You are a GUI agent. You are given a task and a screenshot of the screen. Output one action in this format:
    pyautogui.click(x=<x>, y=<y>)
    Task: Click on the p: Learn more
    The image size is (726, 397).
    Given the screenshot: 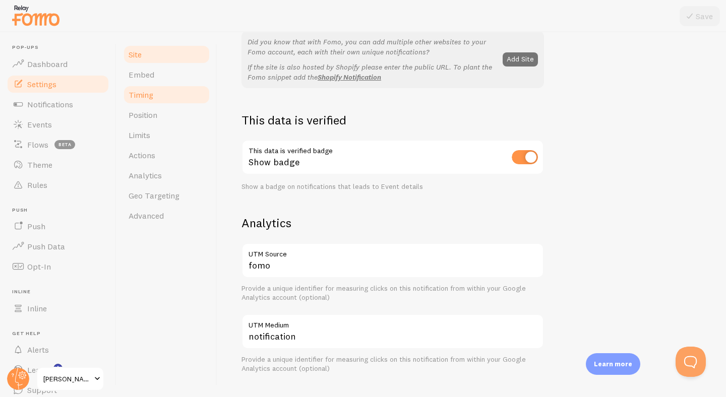 What is the action you would take?
    pyautogui.click(x=613, y=364)
    